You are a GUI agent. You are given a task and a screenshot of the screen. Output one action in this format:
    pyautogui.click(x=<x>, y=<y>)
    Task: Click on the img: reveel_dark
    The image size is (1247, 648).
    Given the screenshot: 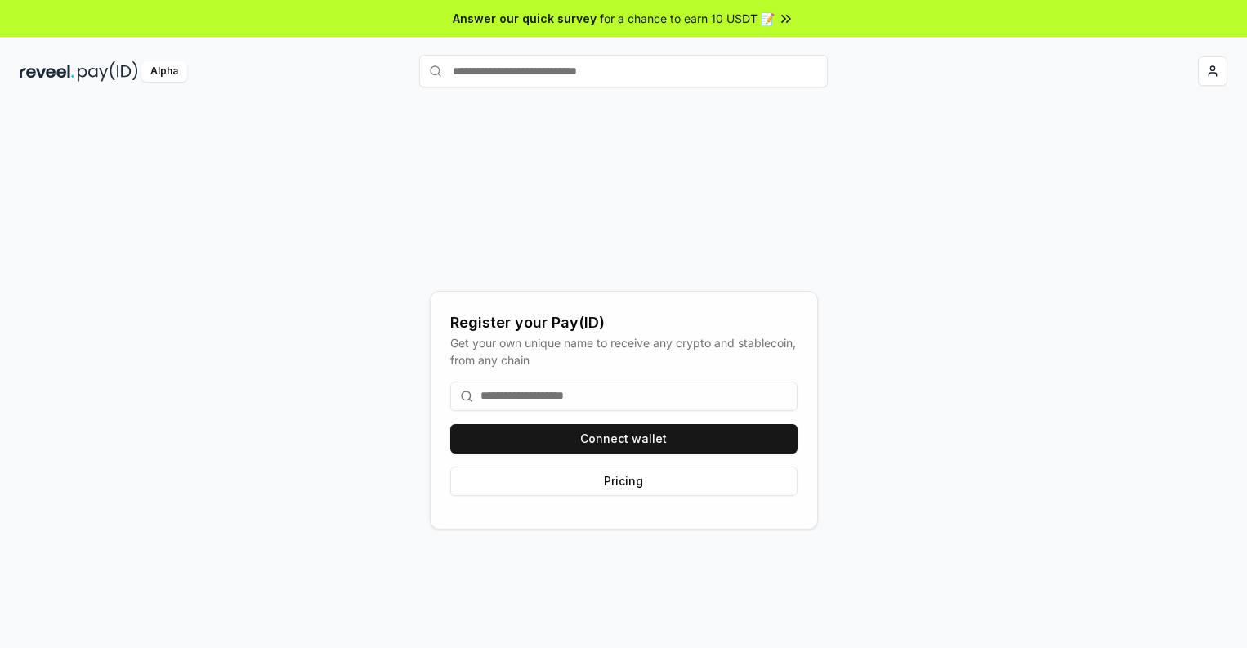 What is the action you would take?
    pyautogui.click(x=47, y=71)
    